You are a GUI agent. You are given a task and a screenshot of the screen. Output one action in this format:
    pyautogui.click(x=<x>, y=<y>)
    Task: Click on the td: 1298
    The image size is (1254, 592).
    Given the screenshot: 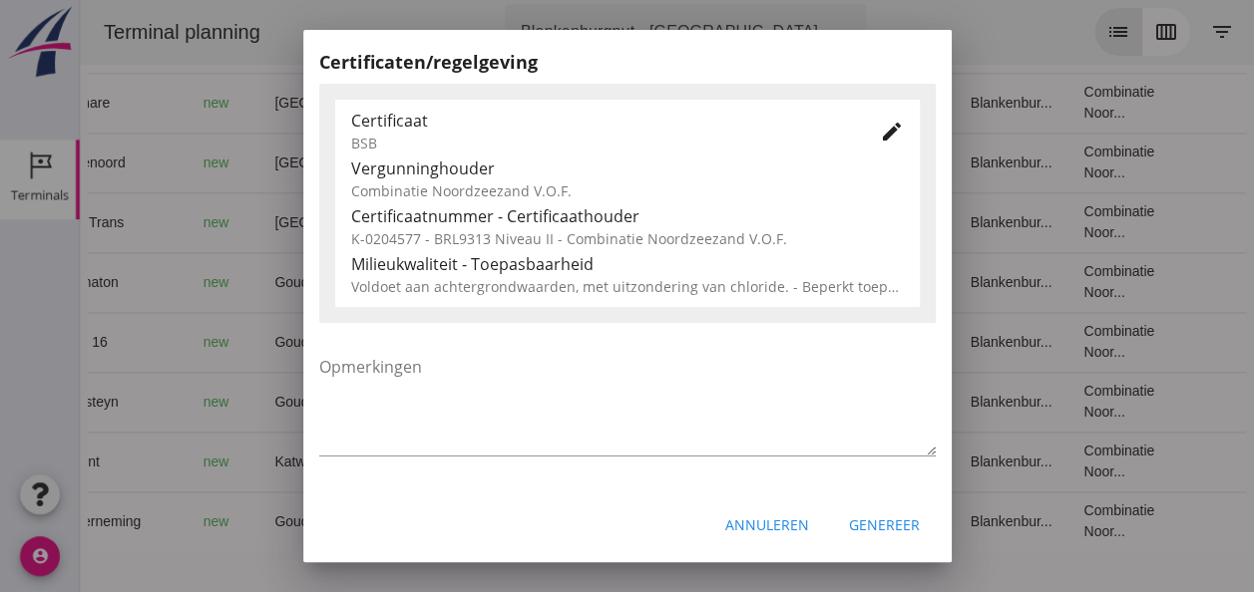 What is the action you would take?
    pyautogui.click(x=469, y=342)
    